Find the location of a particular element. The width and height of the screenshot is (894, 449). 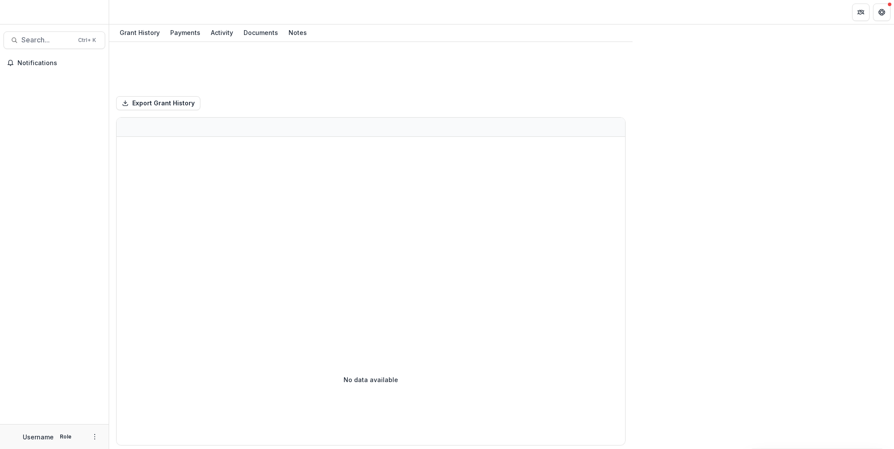

div: Notes is located at coordinates (298, 32).